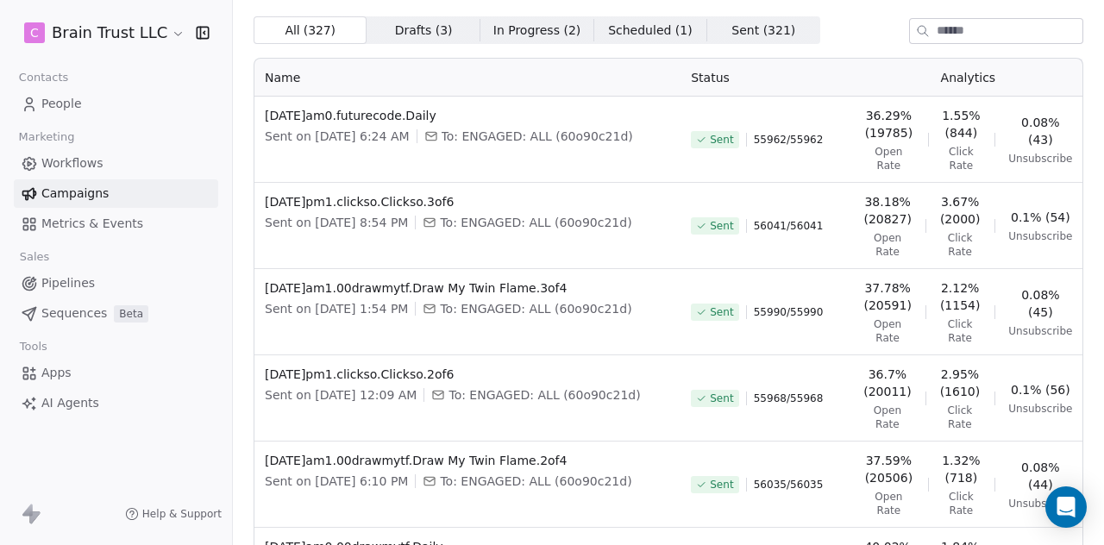 This screenshot has width=1104, height=545. I want to click on span: Tools, so click(33, 347).